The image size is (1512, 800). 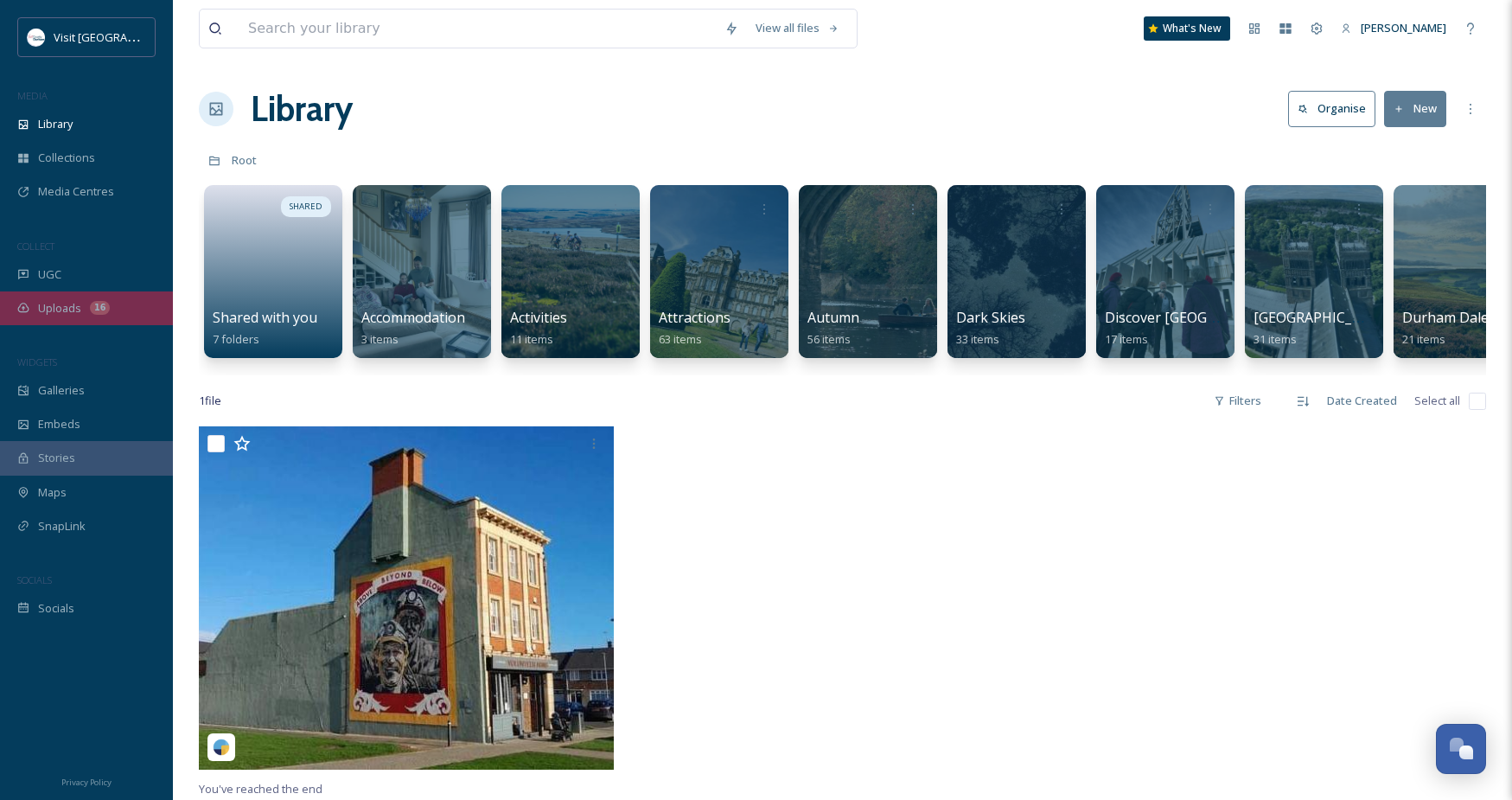 I want to click on div: Date Created, so click(x=1362, y=400).